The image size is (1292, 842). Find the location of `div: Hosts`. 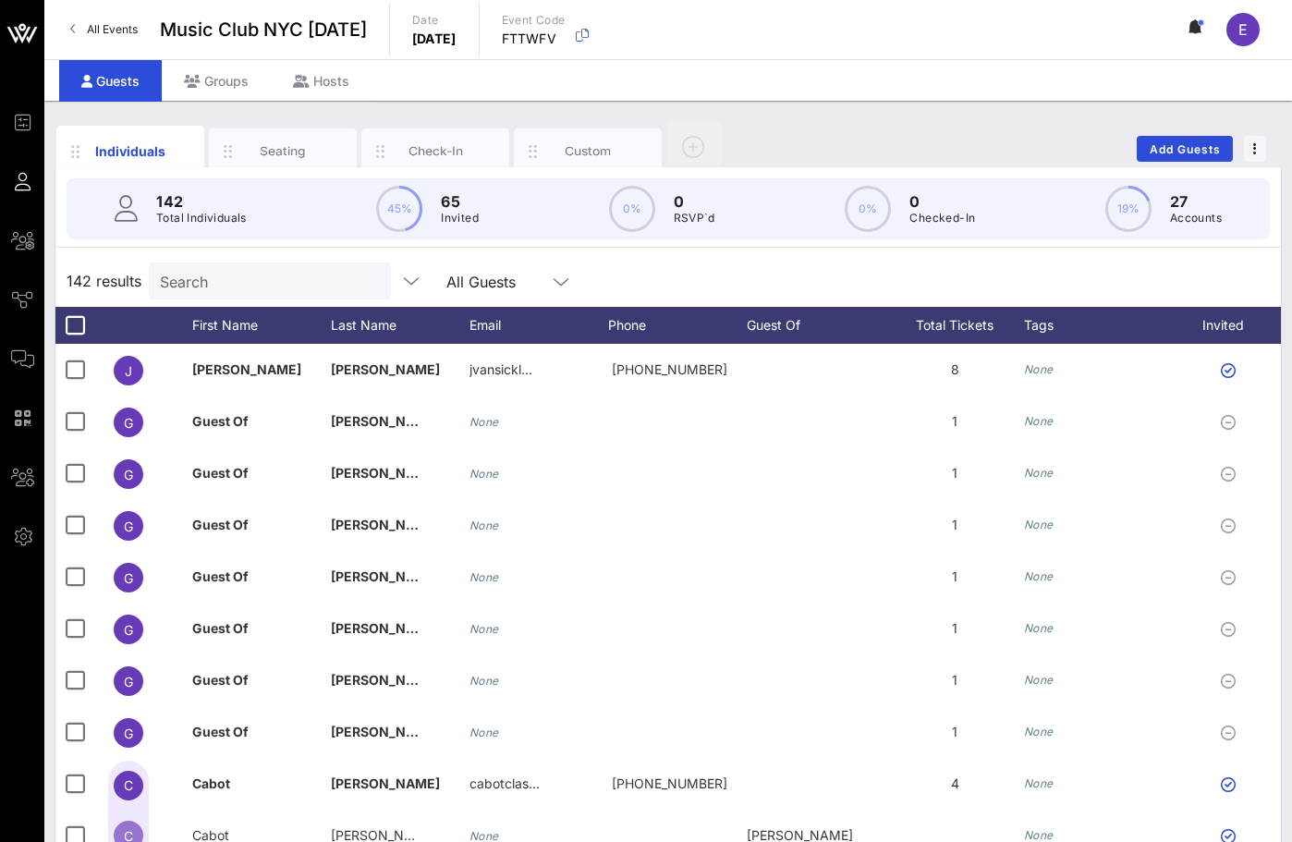

div: Hosts is located at coordinates (321, 80).